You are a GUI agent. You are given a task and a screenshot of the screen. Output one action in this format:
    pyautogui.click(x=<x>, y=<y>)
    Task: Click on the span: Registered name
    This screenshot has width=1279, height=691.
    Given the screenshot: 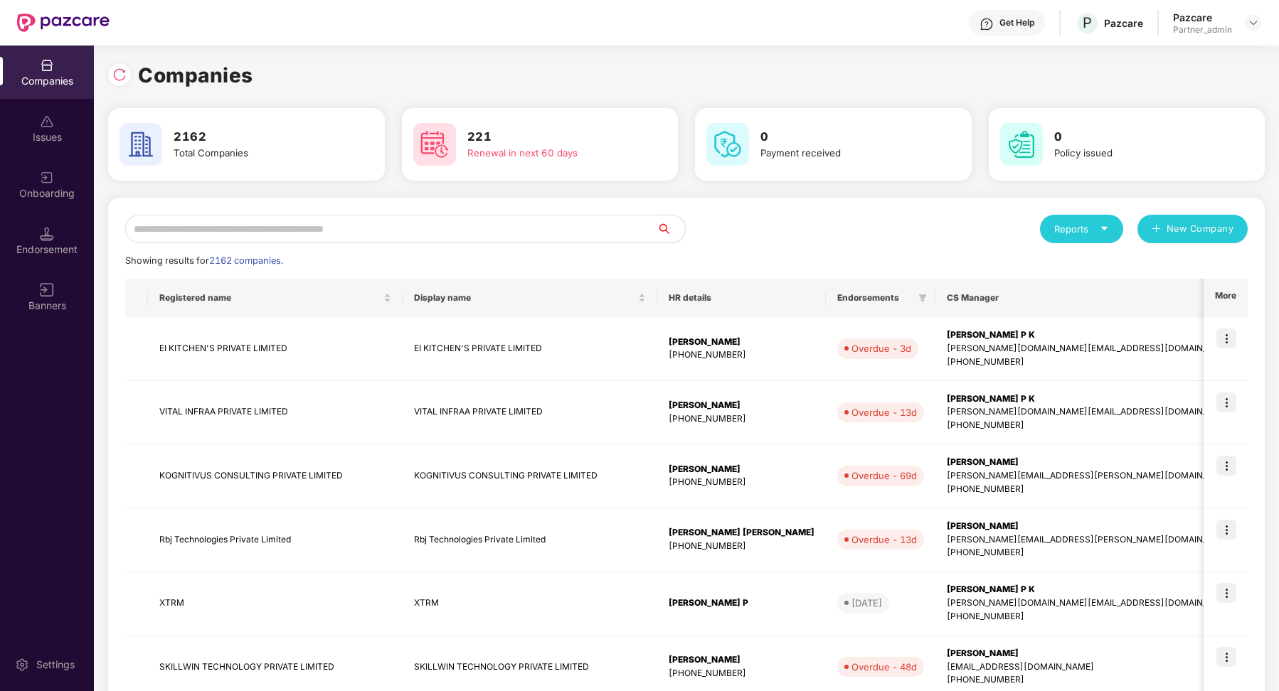 What is the action you would take?
    pyautogui.click(x=270, y=298)
    